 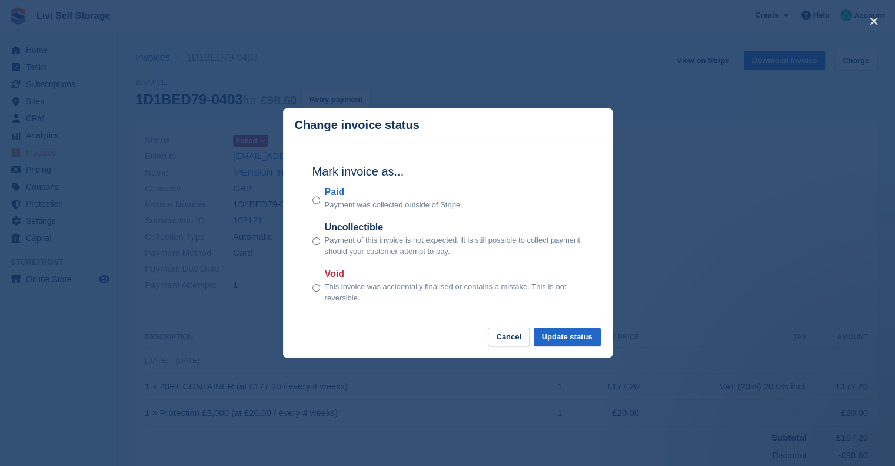 I want to click on h2: Mark invoice as..., so click(x=448, y=171).